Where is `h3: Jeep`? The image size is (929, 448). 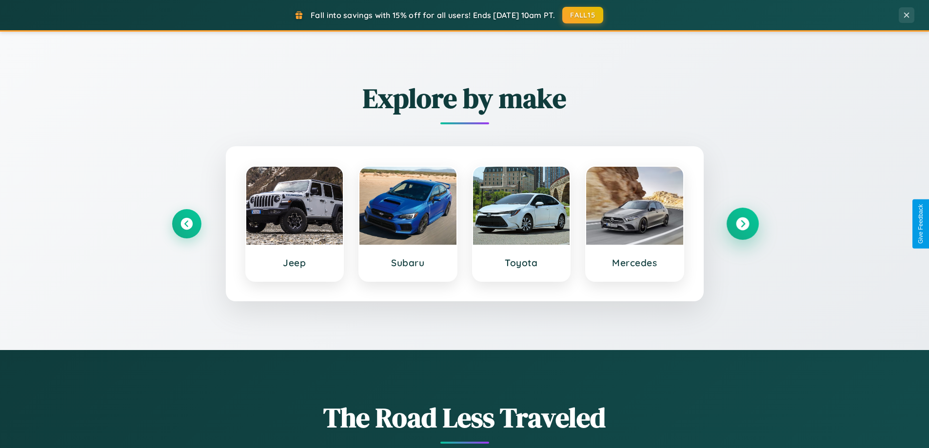 h3: Jeep is located at coordinates (294, 263).